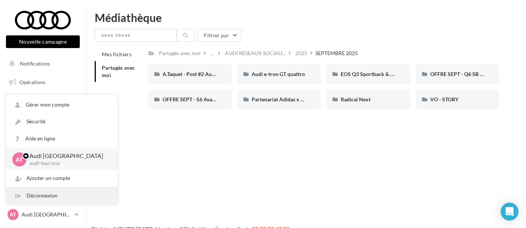  Describe the element at coordinates (43, 178) in the screenshot. I see `a: PLV et print personnalisable` at that location.